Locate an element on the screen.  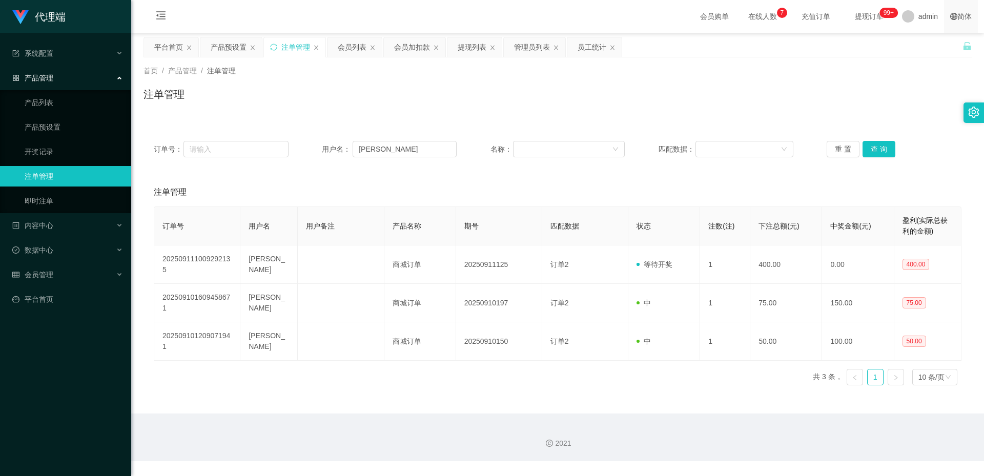
span: 内容中心 is located at coordinates (33, 226).